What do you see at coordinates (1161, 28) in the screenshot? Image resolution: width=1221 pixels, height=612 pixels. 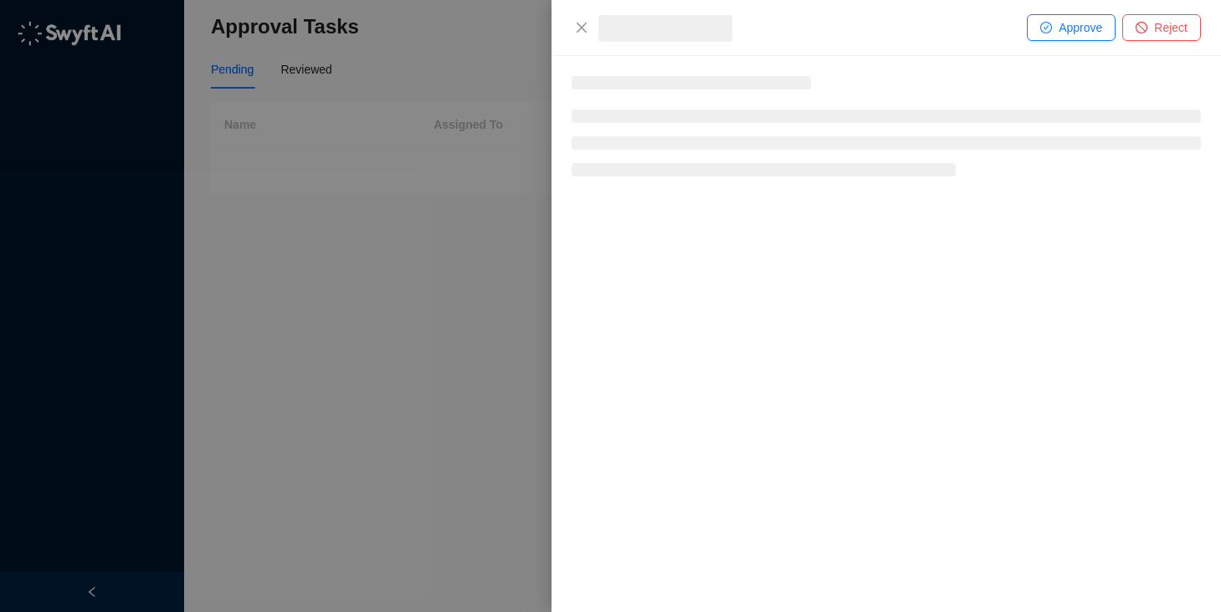 I see `button: Reject` at bounding box center [1161, 28].